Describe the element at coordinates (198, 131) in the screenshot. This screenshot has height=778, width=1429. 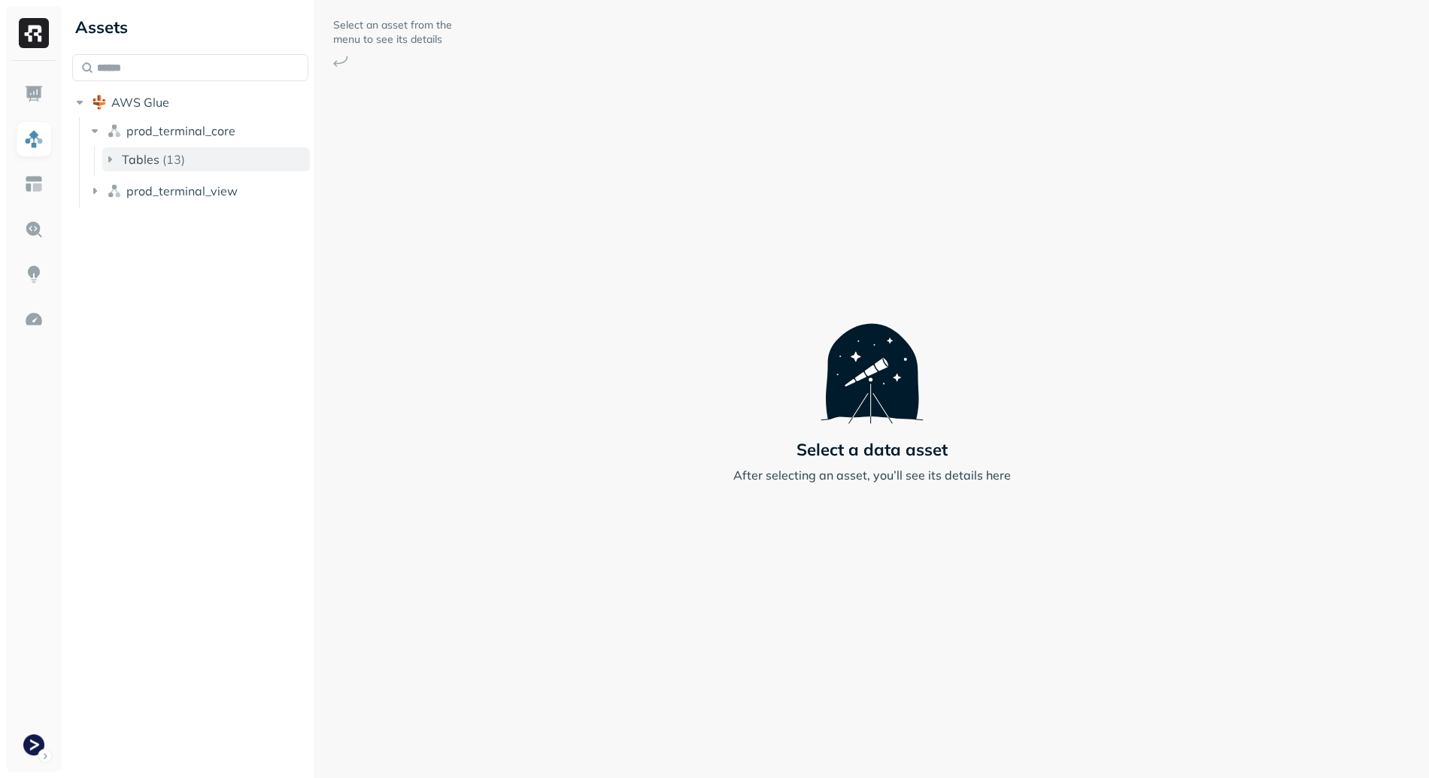
I see `button: prod_terminal_core` at that location.